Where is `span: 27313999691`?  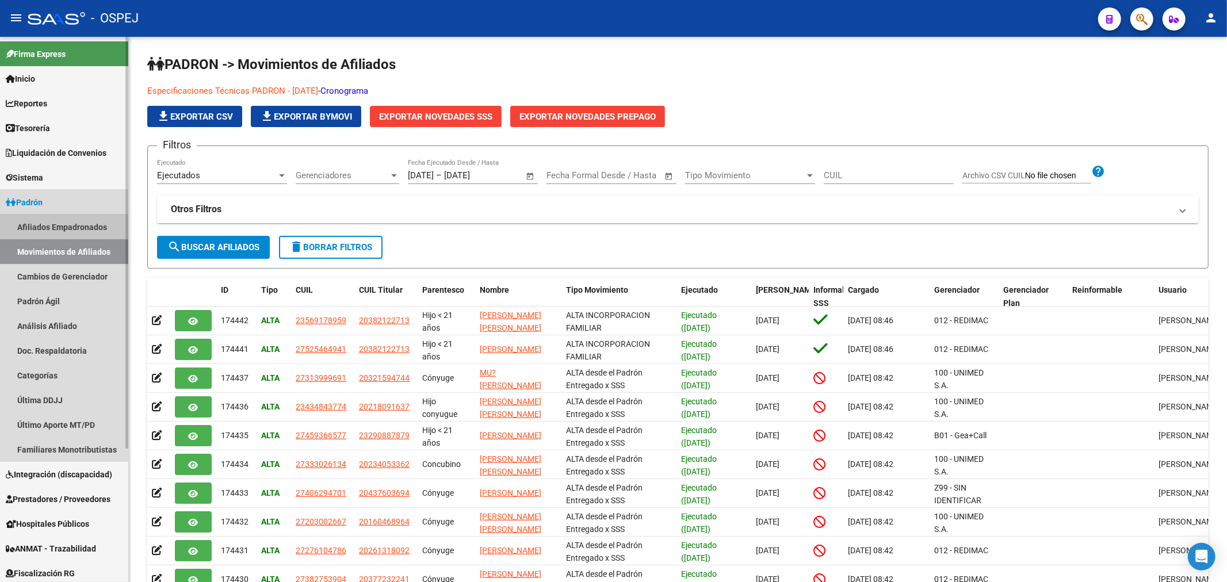
span: 27313999691 is located at coordinates (321, 378).